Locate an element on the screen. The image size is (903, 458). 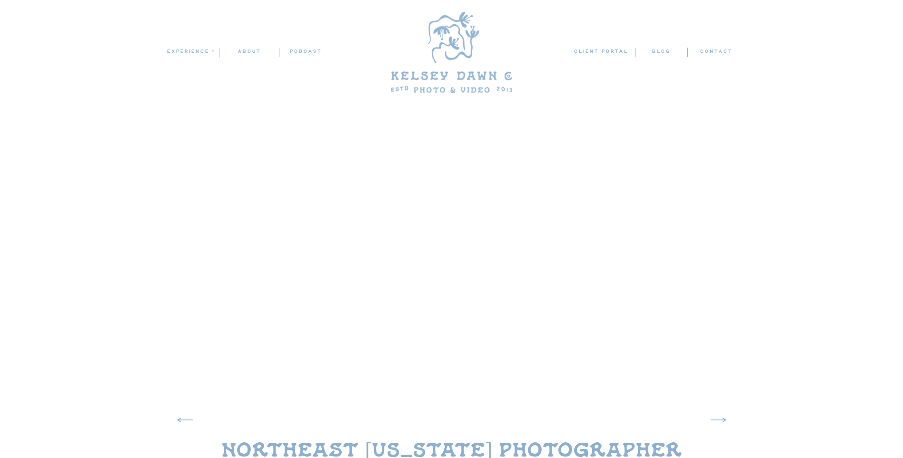
nav: client portal is located at coordinates (601, 52).